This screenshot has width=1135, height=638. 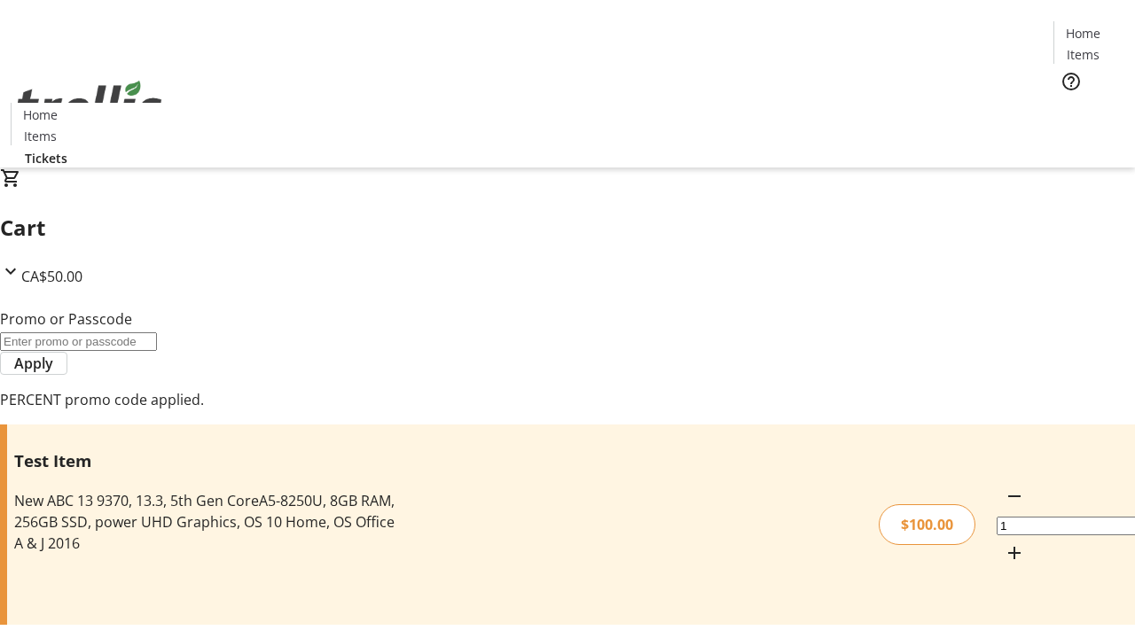 What do you see at coordinates (34, 364) in the screenshot?
I see `span: Apply` at bounding box center [34, 364].